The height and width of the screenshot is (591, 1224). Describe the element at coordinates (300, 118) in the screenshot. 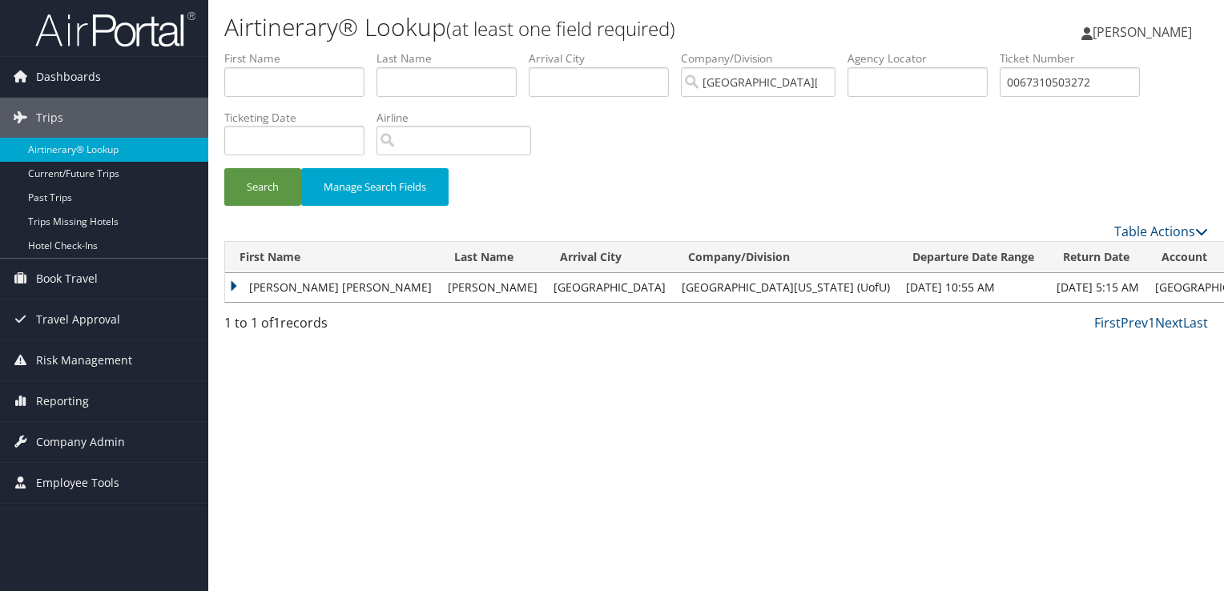

I see `label: Ticketing Date` at that location.